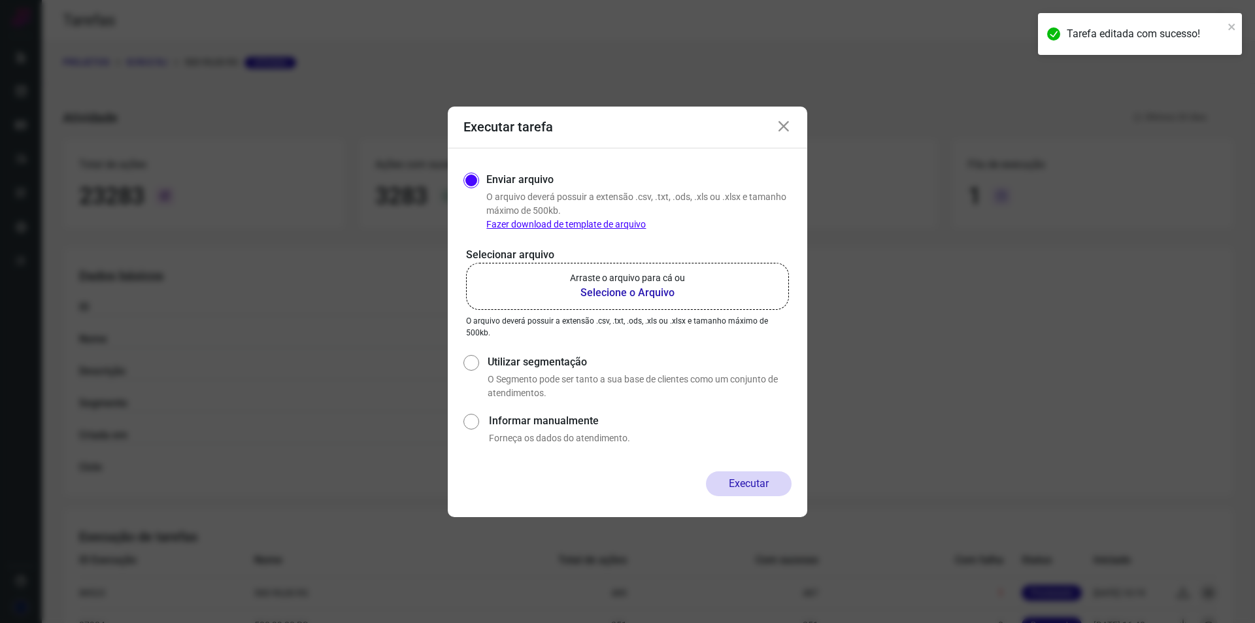 Image resolution: width=1255 pixels, height=623 pixels. I want to click on label: Enviar arquivo, so click(520, 180).